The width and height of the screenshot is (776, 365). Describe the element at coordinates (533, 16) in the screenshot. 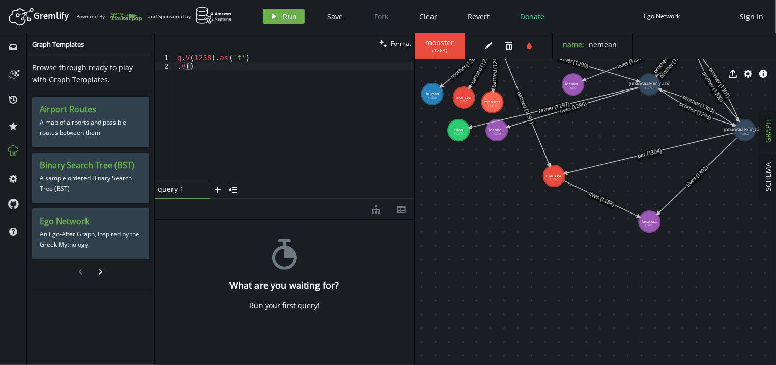

I see `span: Donate` at that location.